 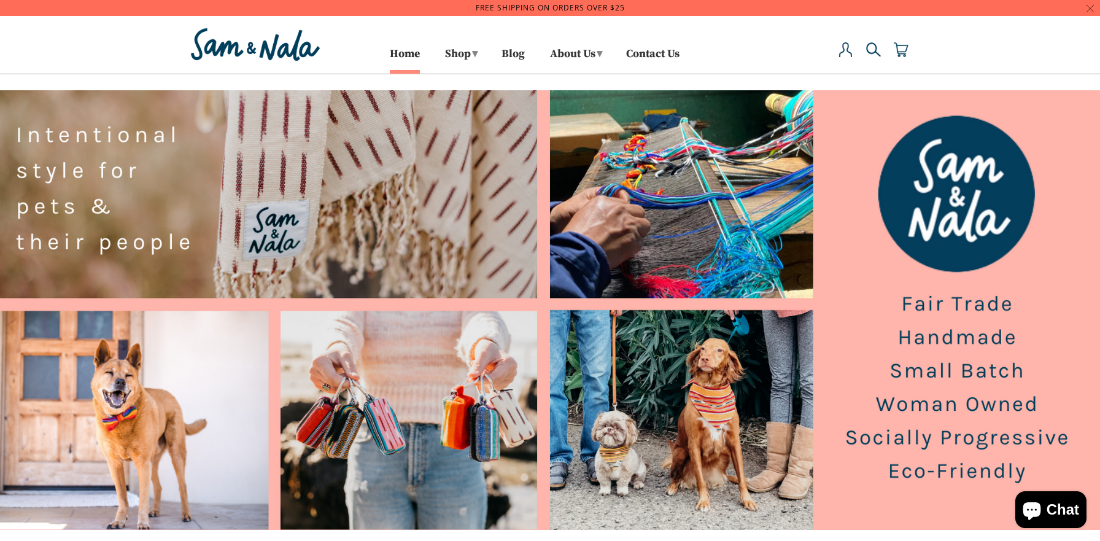 What do you see at coordinates (550, 7) in the screenshot?
I see `a: Free Shipping on orders over $25` at bounding box center [550, 7].